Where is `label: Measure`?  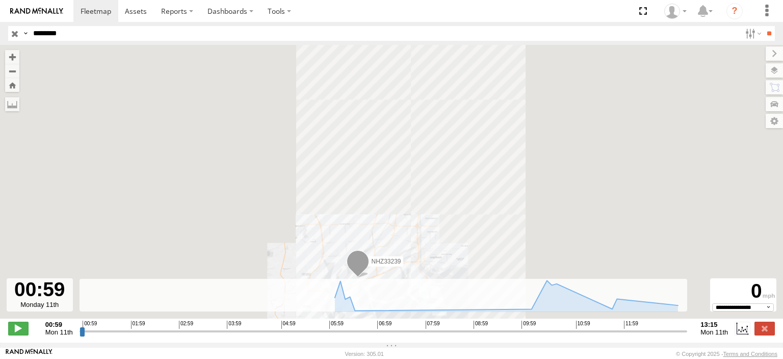
label: Measure is located at coordinates (12, 104).